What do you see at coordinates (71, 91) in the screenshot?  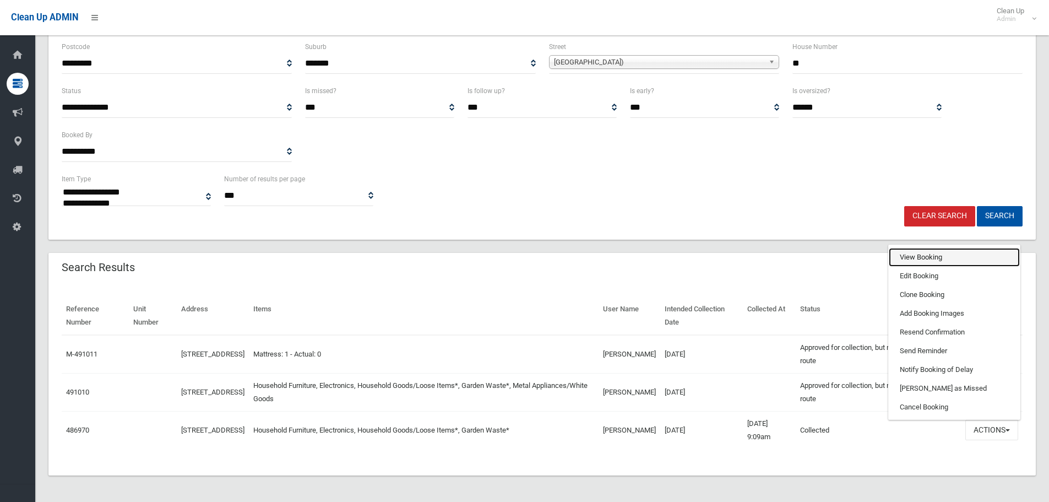 I see `label: Status` at bounding box center [71, 91].